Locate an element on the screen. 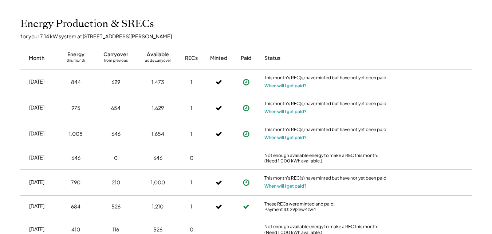 Image resolution: width=492 pixels, height=234 pixels. div: 654 is located at coordinates (116, 108).